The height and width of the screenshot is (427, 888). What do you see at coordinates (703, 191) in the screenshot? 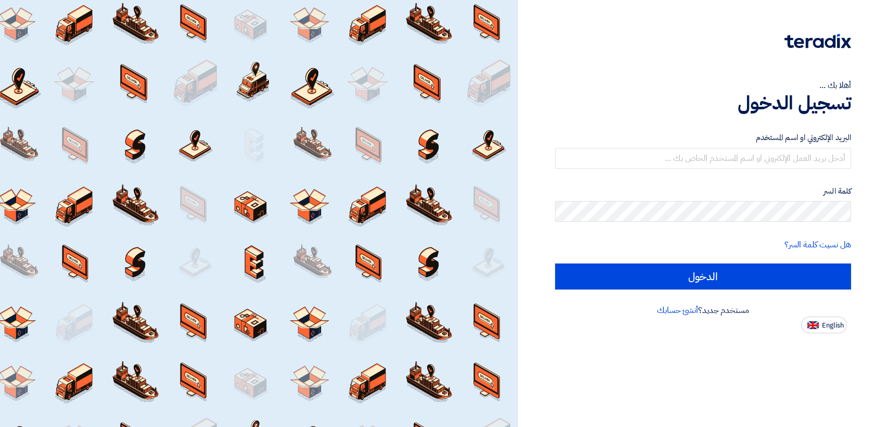
I see `label: كلمة السر` at bounding box center [703, 191].